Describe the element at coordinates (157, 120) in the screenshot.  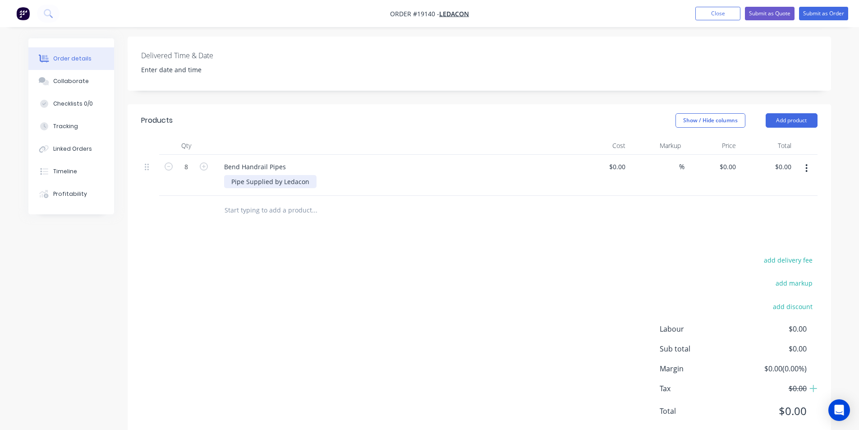
I see `div: Products` at that location.